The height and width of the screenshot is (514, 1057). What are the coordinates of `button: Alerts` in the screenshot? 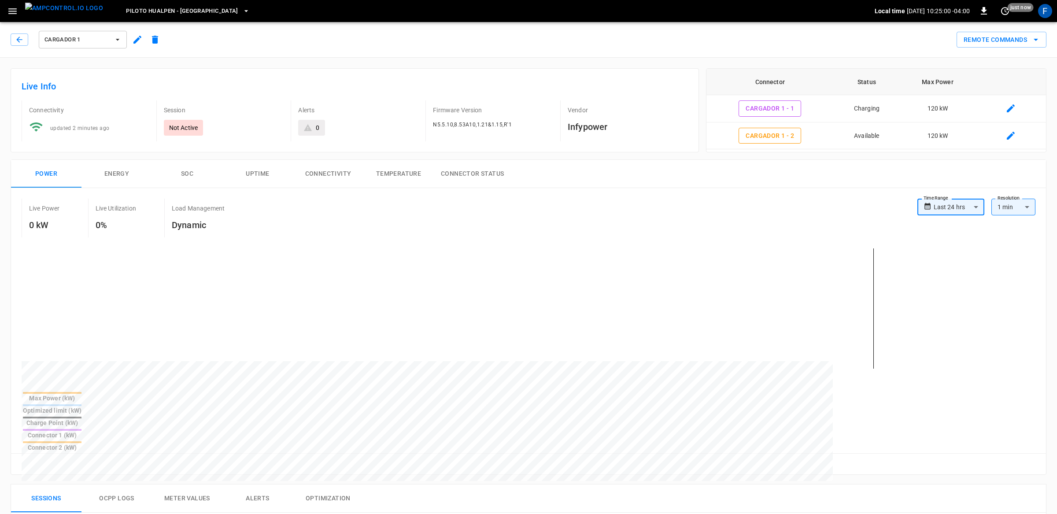 It's located at (258, 498).